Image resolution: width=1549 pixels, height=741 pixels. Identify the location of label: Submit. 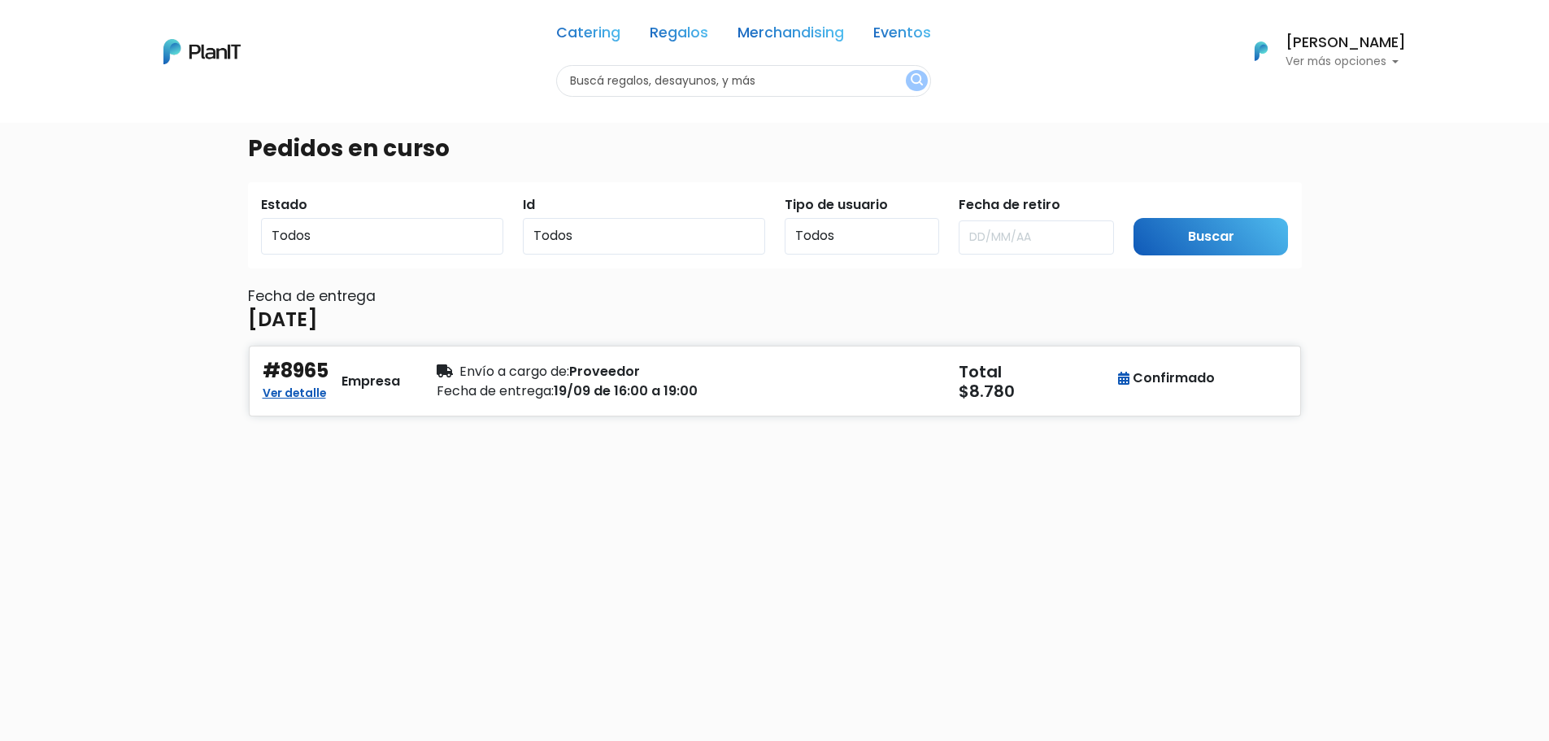
(1157, 205).